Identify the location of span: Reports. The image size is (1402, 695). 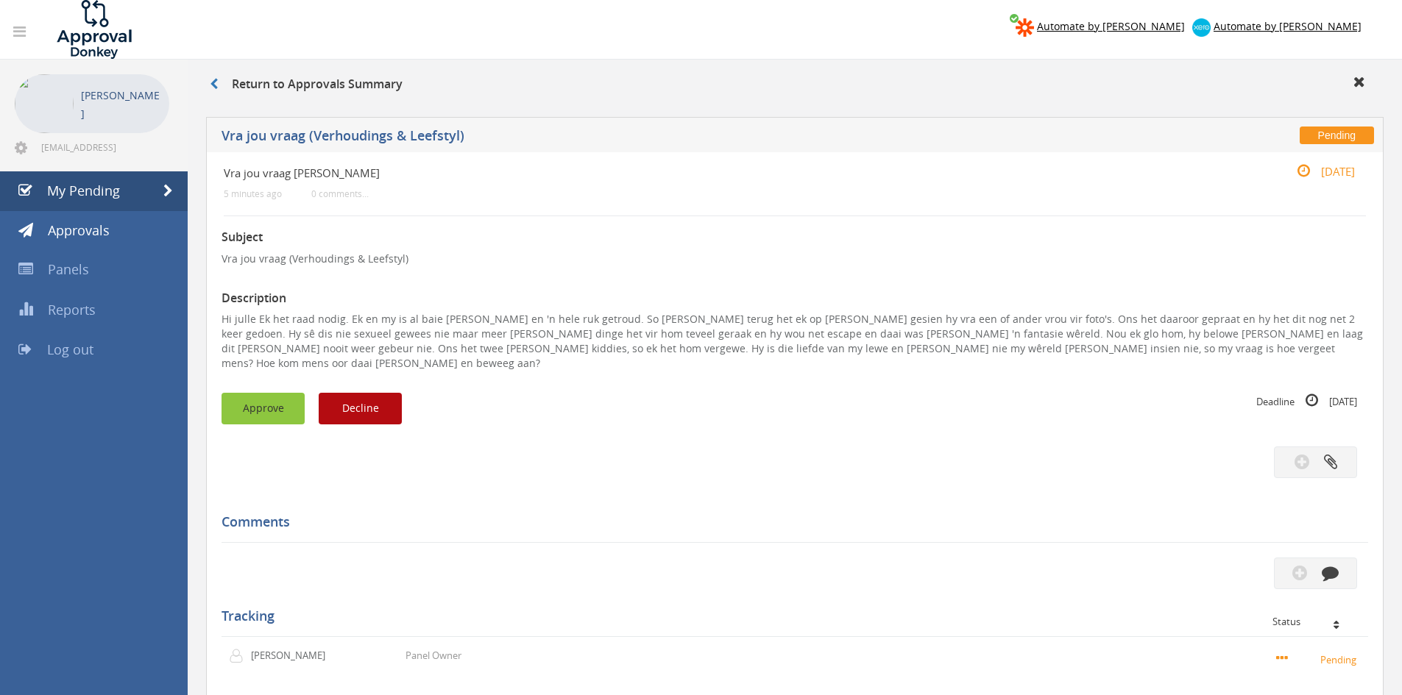
(71, 310).